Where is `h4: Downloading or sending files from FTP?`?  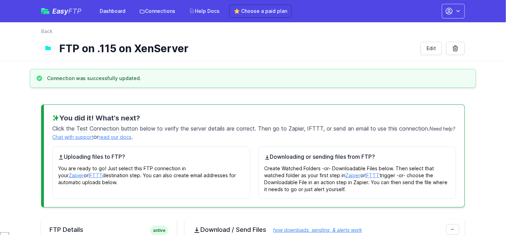
h4: Downloading or sending files from FTP? is located at coordinates (358, 157).